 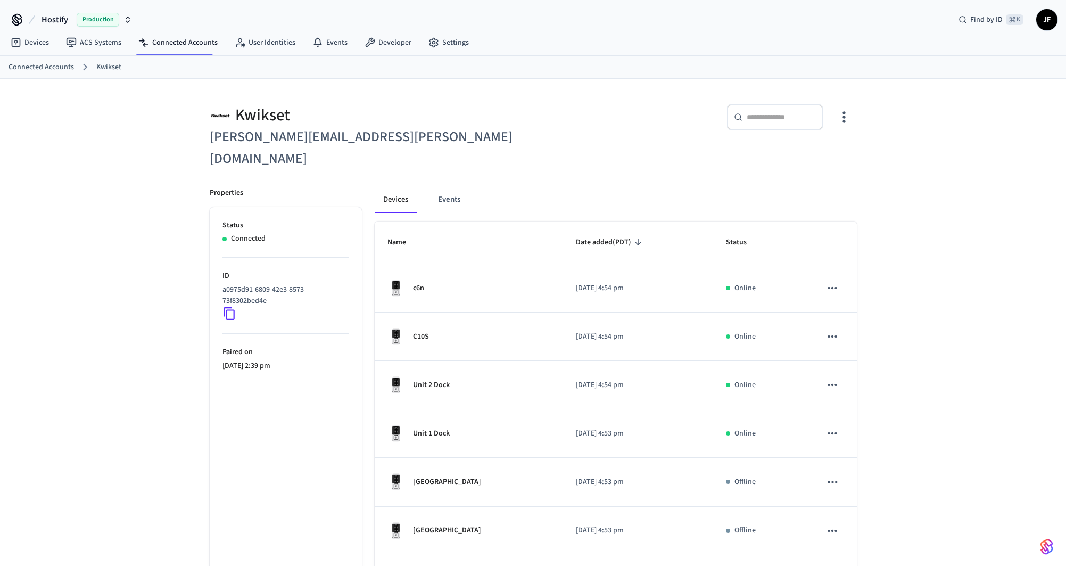 What do you see at coordinates (30, 43) in the screenshot?
I see `a: Devices` at bounding box center [30, 43].